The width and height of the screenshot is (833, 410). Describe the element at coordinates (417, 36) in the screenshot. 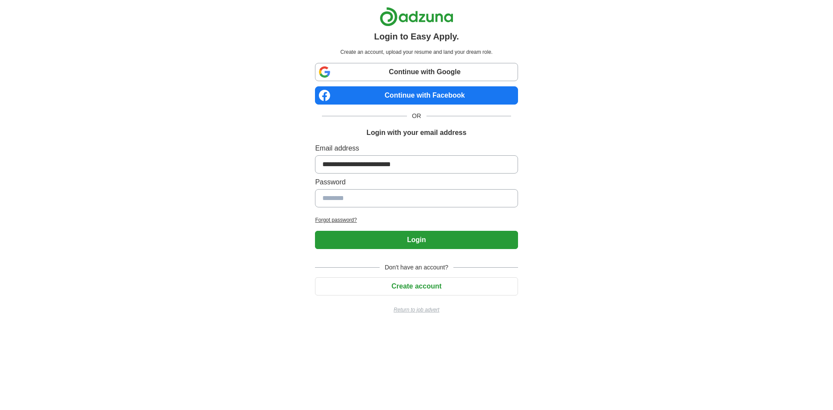

I see `h1: Login to Easy Apply.` at that location.